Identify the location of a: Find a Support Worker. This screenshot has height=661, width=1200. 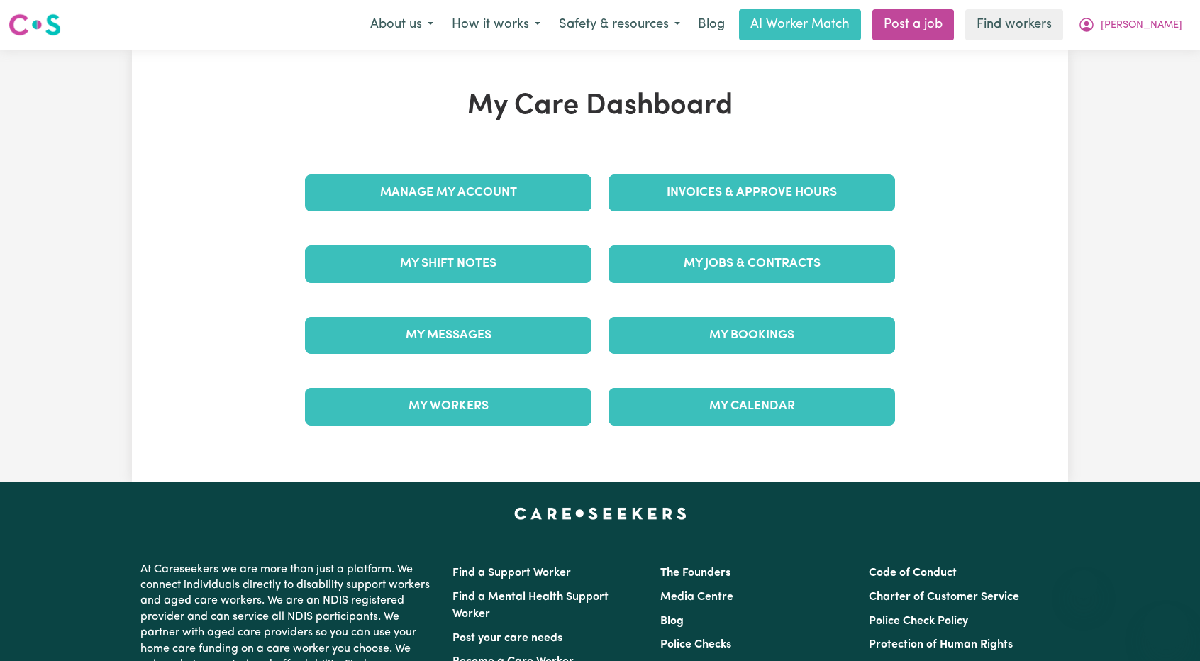
(511, 573).